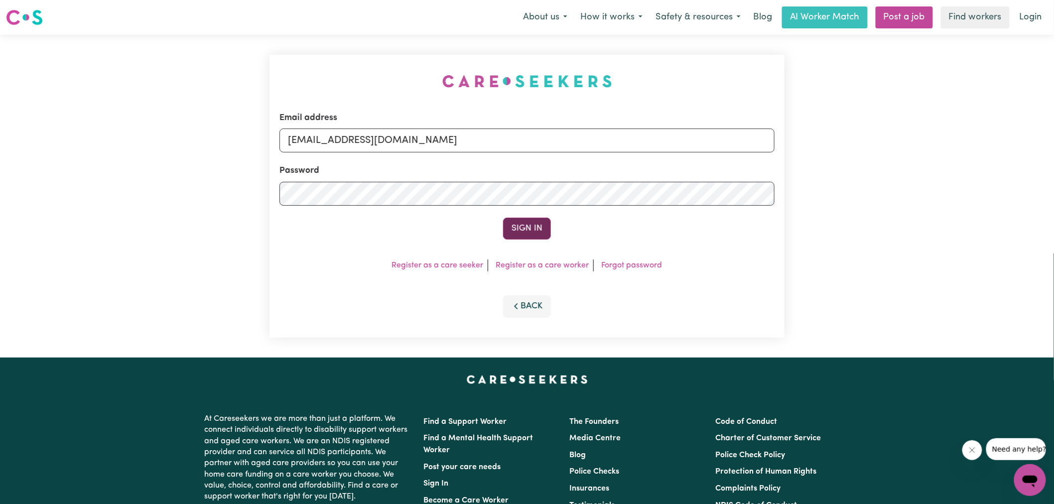  What do you see at coordinates (527, 306) in the screenshot?
I see `button: Back` at bounding box center [527, 306].